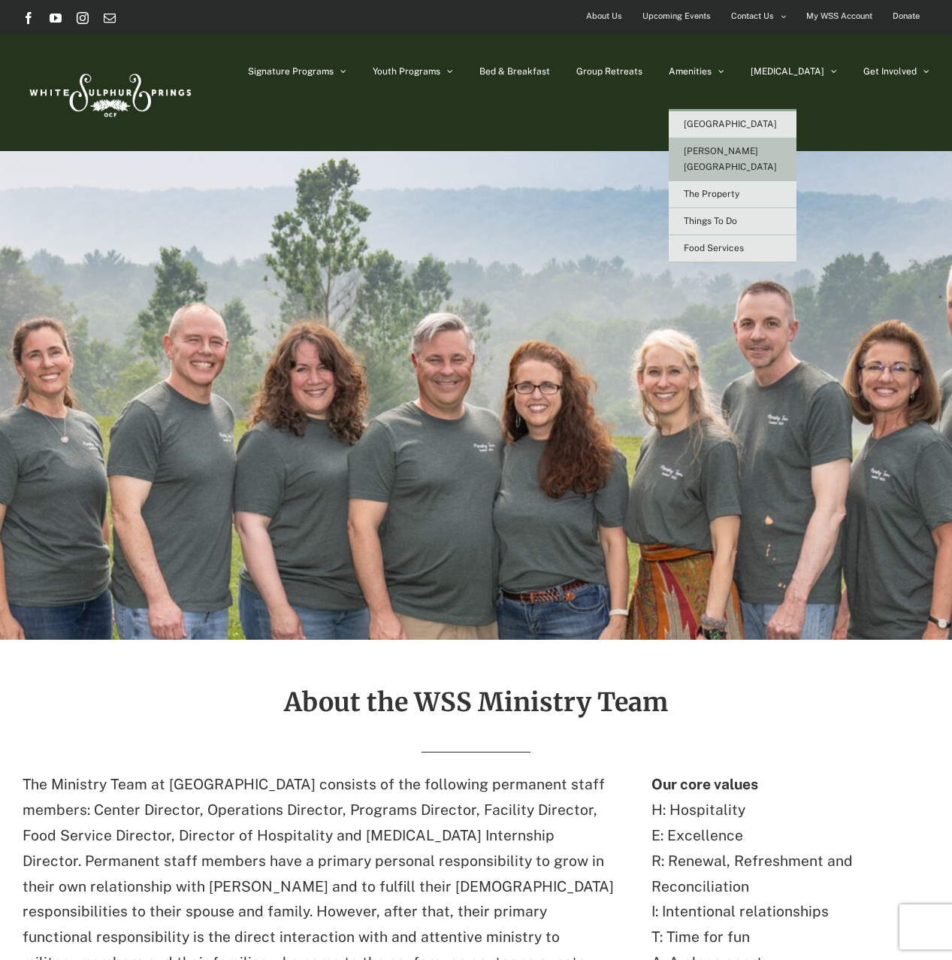  I want to click on h2: About the WSS Ministry Team, so click(476, 702).